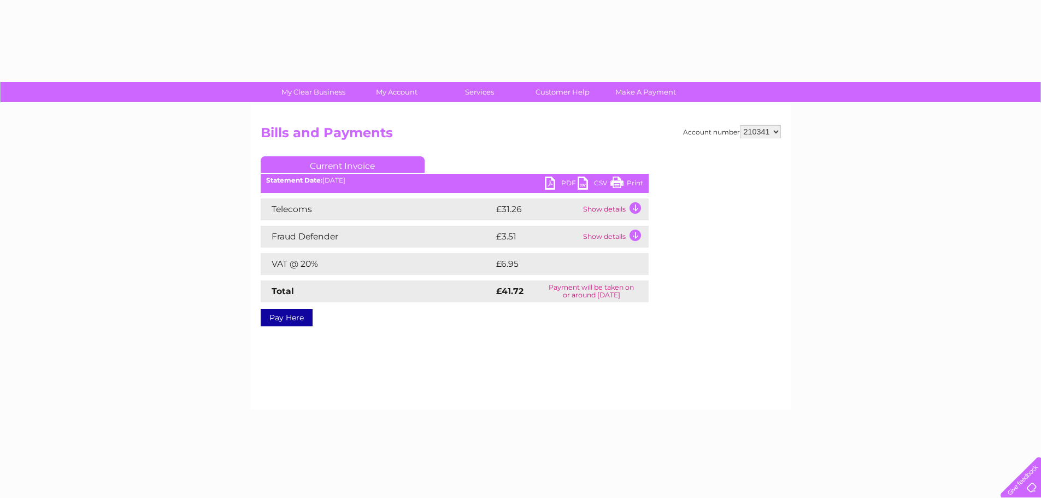  I want to click on td: £31.26, so click(537, 209).